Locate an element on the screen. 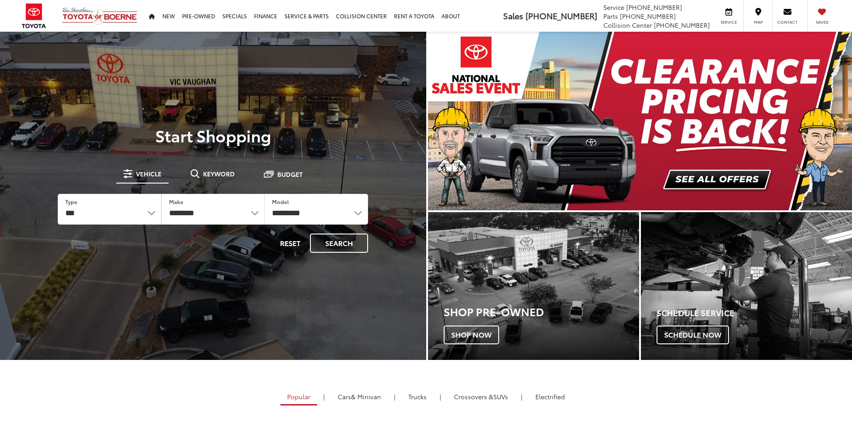 This screenshot has width=852, height=422. span: Schedule Now is located at coordinates (693, 335).